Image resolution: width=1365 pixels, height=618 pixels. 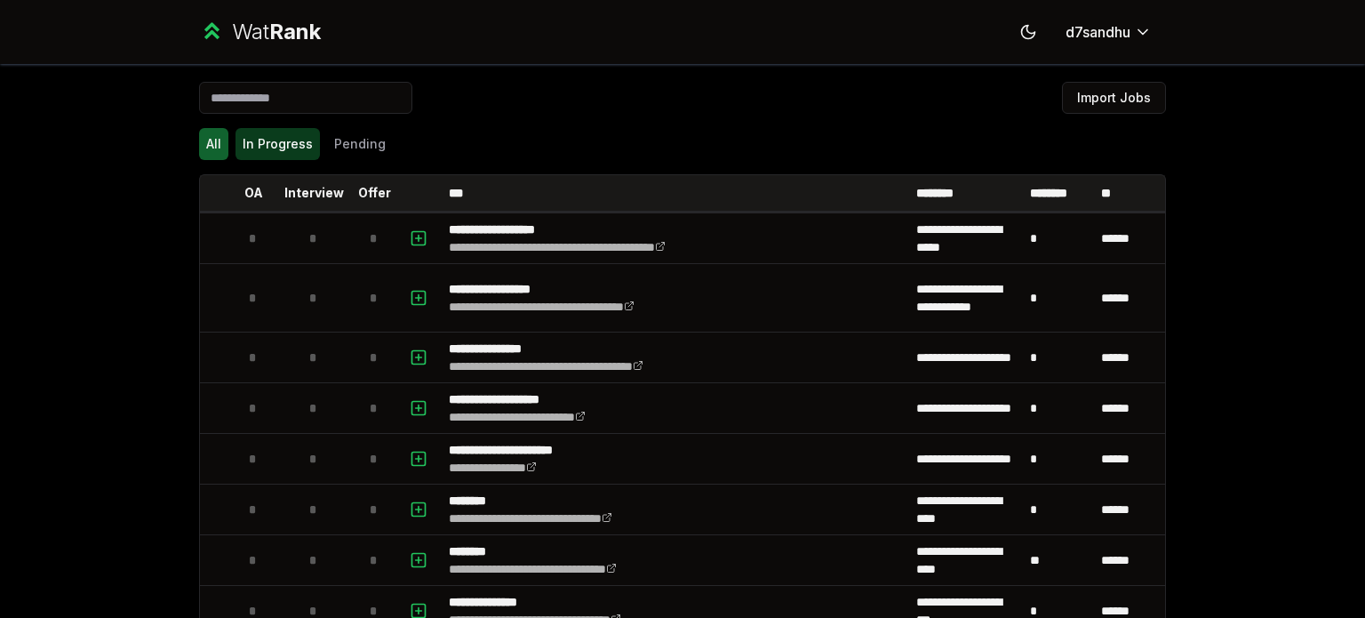 What do you see at coordinates (213, 144) in the screenshot?
I see `button: All` at bounding box center [213, 144].